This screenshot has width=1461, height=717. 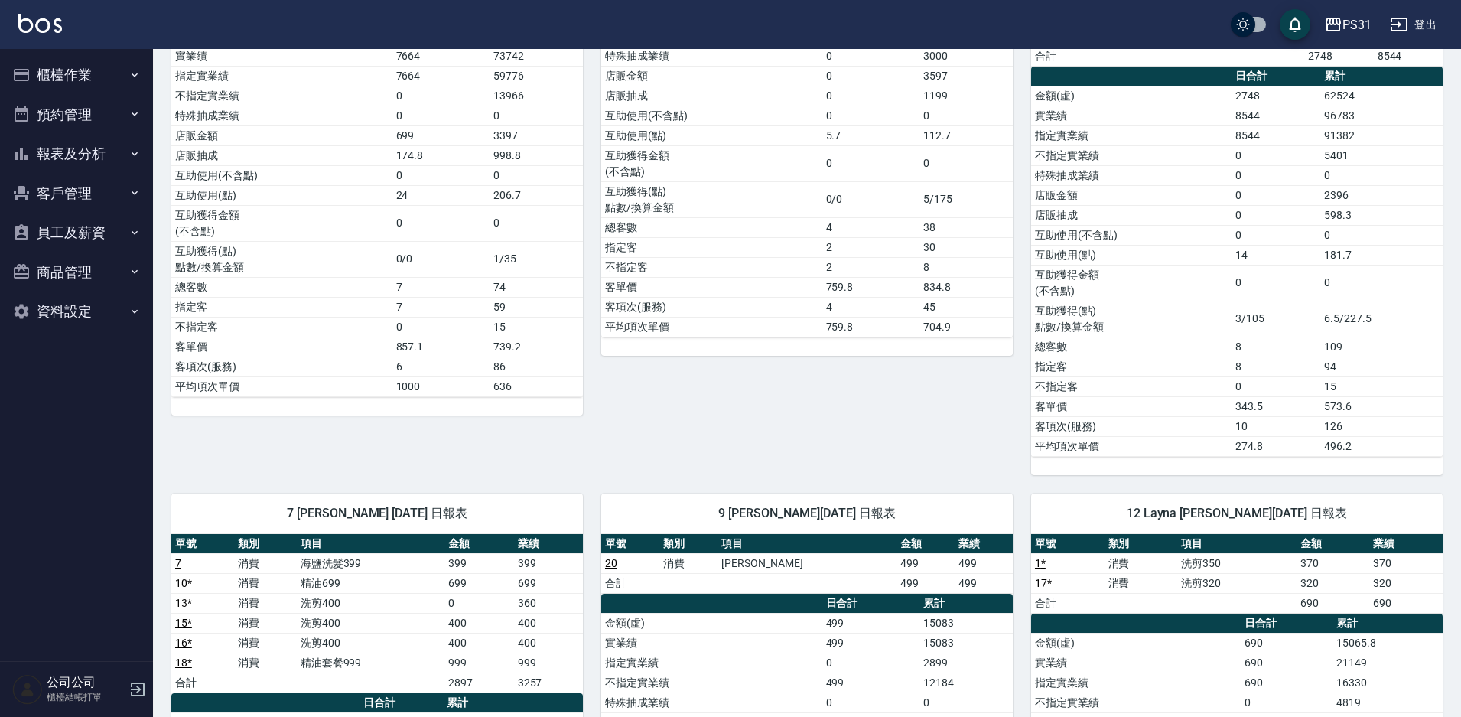 I want to click on td: 洗剪320, so click(x=1237, y=583).